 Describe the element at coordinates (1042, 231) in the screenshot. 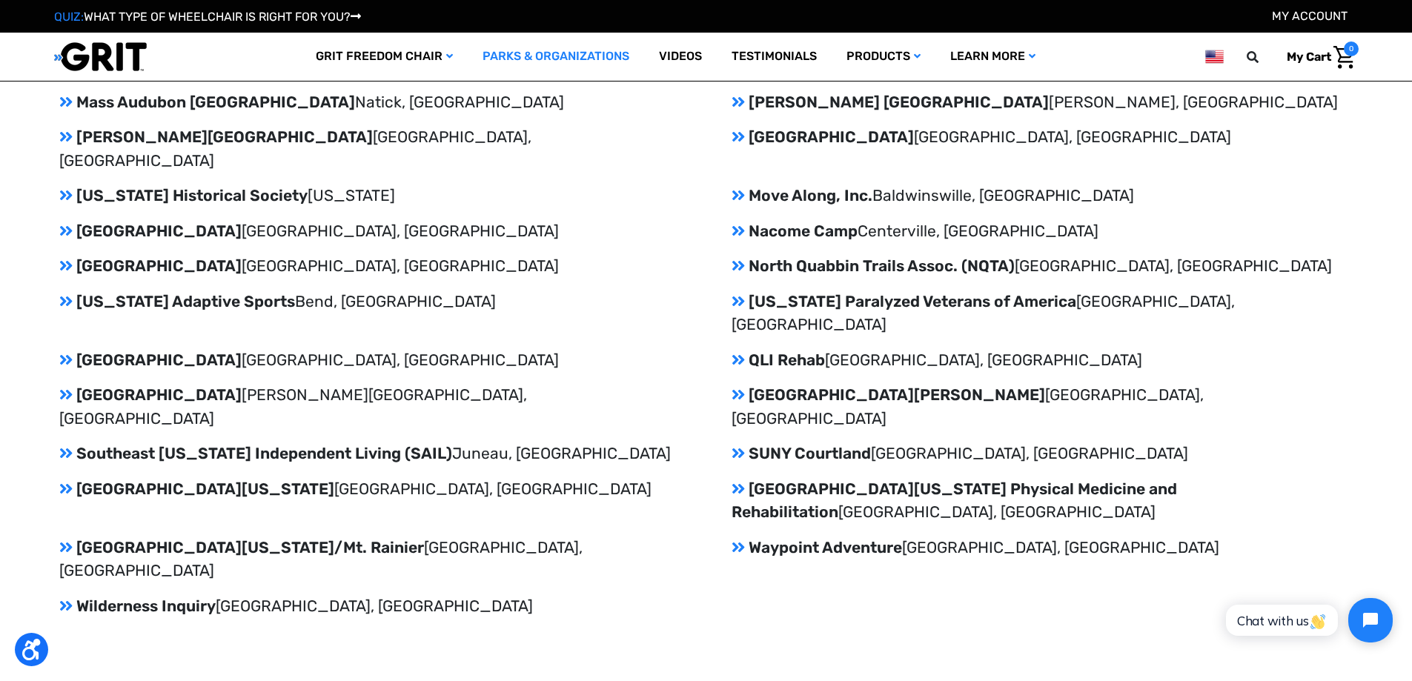

I see `p: Nacome Camp` at that location.